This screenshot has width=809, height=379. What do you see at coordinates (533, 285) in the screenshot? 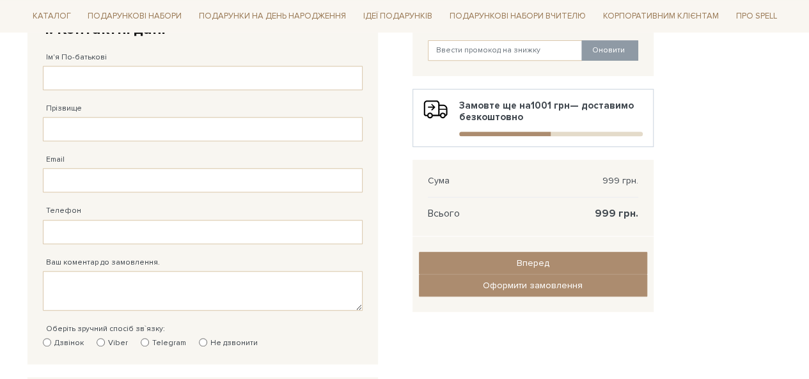
I see `span: Оформити замовлення` at bounding box center [533, 285].